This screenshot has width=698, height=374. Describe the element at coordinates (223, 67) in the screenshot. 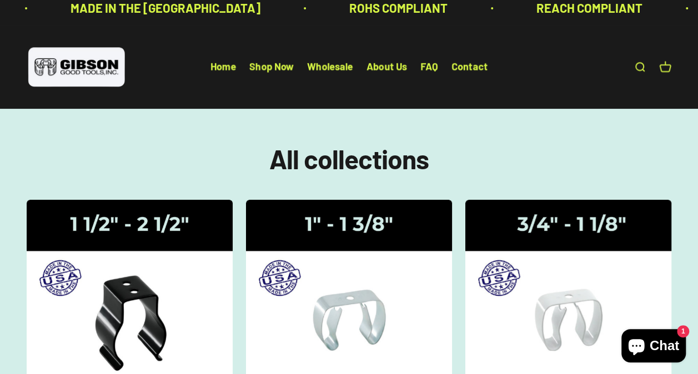

I see `a: Home` at that location.